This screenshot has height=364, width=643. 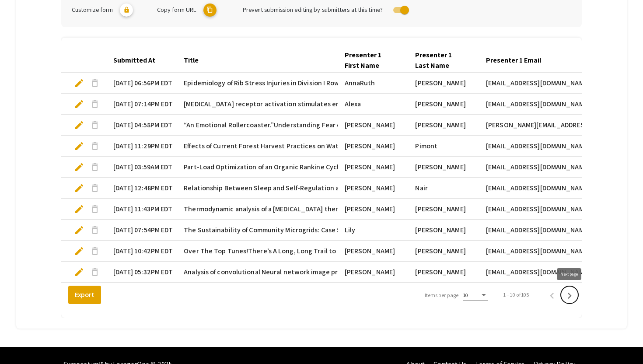 What do you see at coordinates (517, 295) in the screenshot?
I see `div: 1 – 10 of 105` at bounding box center [517, 295].